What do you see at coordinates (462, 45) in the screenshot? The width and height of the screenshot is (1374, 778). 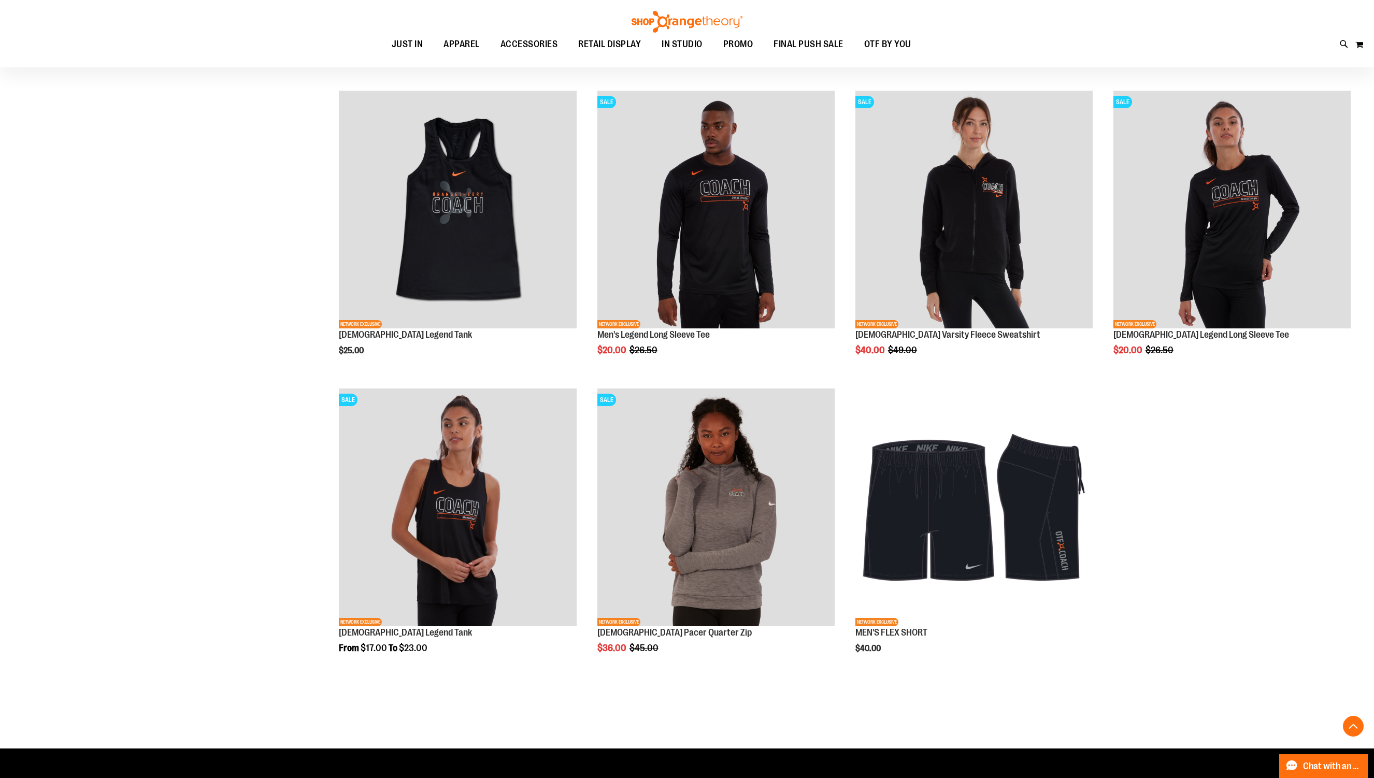 I see `a: APPAREL` at bounding box center [462, 45].